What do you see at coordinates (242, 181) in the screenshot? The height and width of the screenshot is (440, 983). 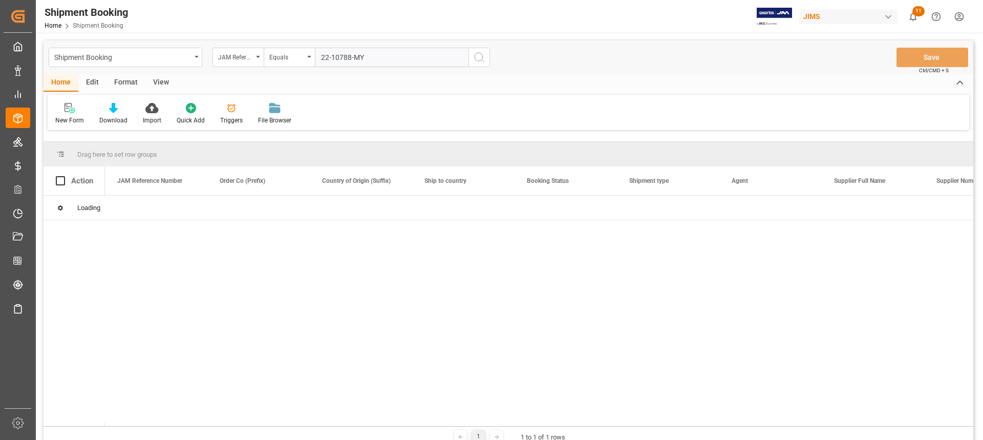 I see `span: Order Co (Prefix)` at bounding box center [242, 181].